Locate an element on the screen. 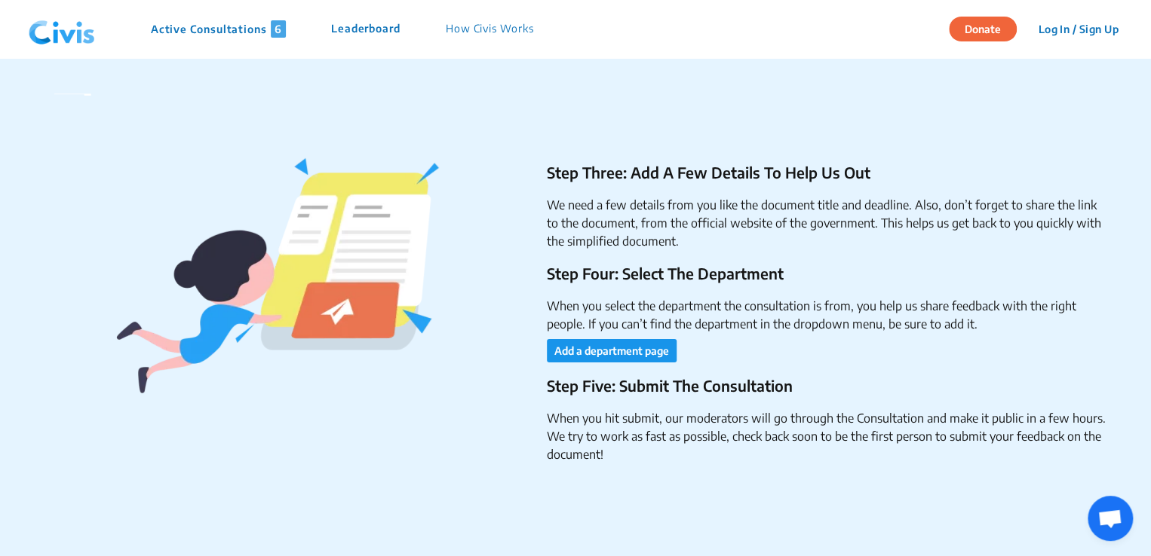 Image resolution: width=1151 pixels, height=556 pixels. a: Open chat is located at coordinates (1110, 519).